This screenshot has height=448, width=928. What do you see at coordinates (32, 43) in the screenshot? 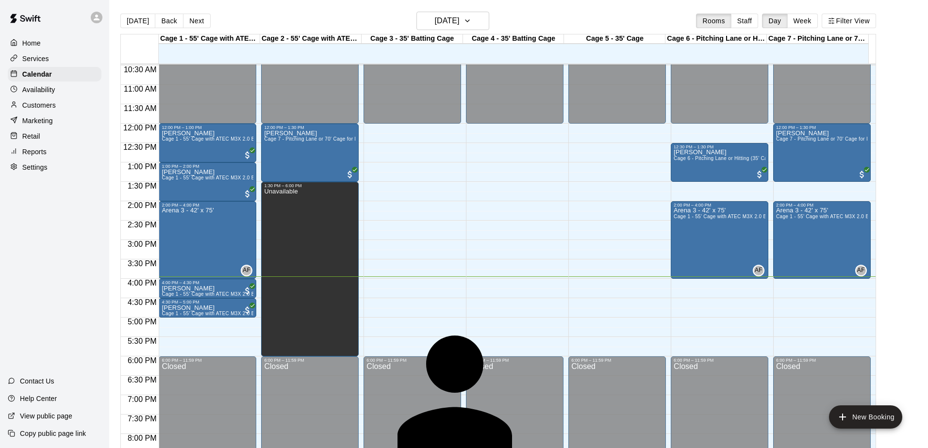
I see `p: Home` at bounding box center [32, 43].